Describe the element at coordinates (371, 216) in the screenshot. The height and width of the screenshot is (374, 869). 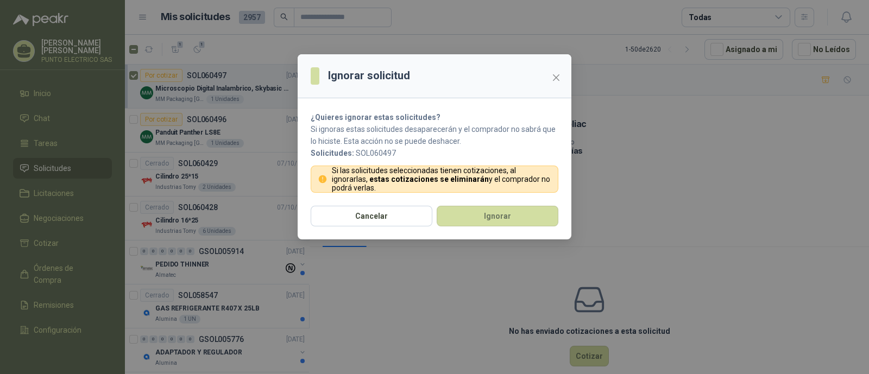
I see `button: Cancelar` at that location.